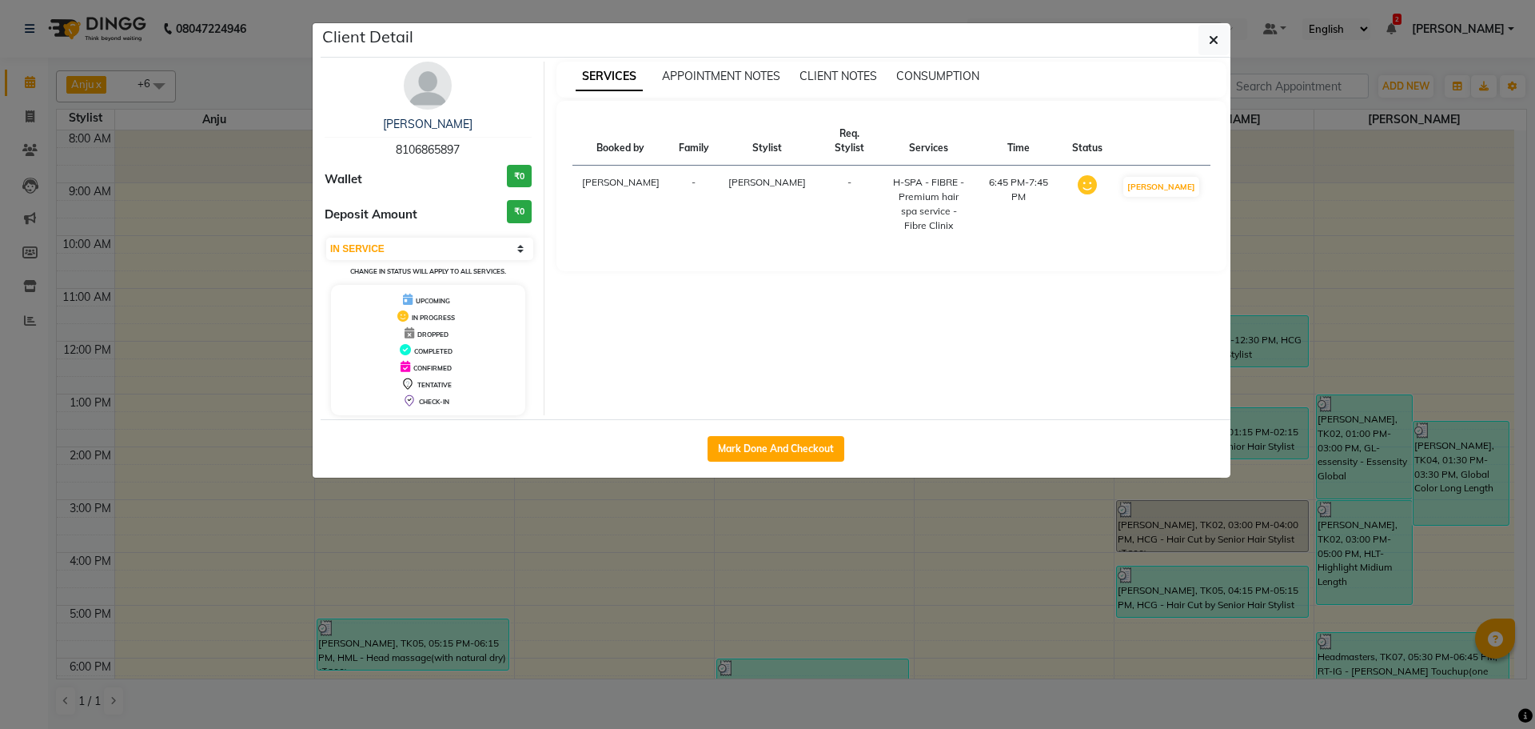  I want to click on th: Status, so click(1088, 141).